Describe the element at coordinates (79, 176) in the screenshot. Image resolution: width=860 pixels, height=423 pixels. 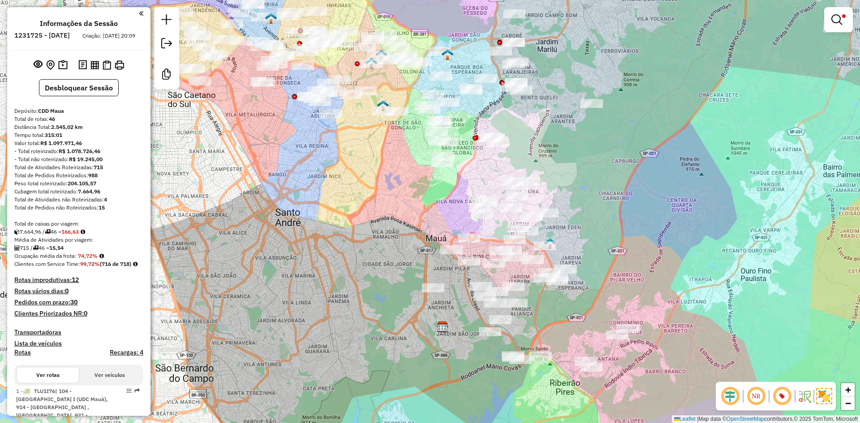
I see `div: Total de Pedidos Roteirizados:` at that location.